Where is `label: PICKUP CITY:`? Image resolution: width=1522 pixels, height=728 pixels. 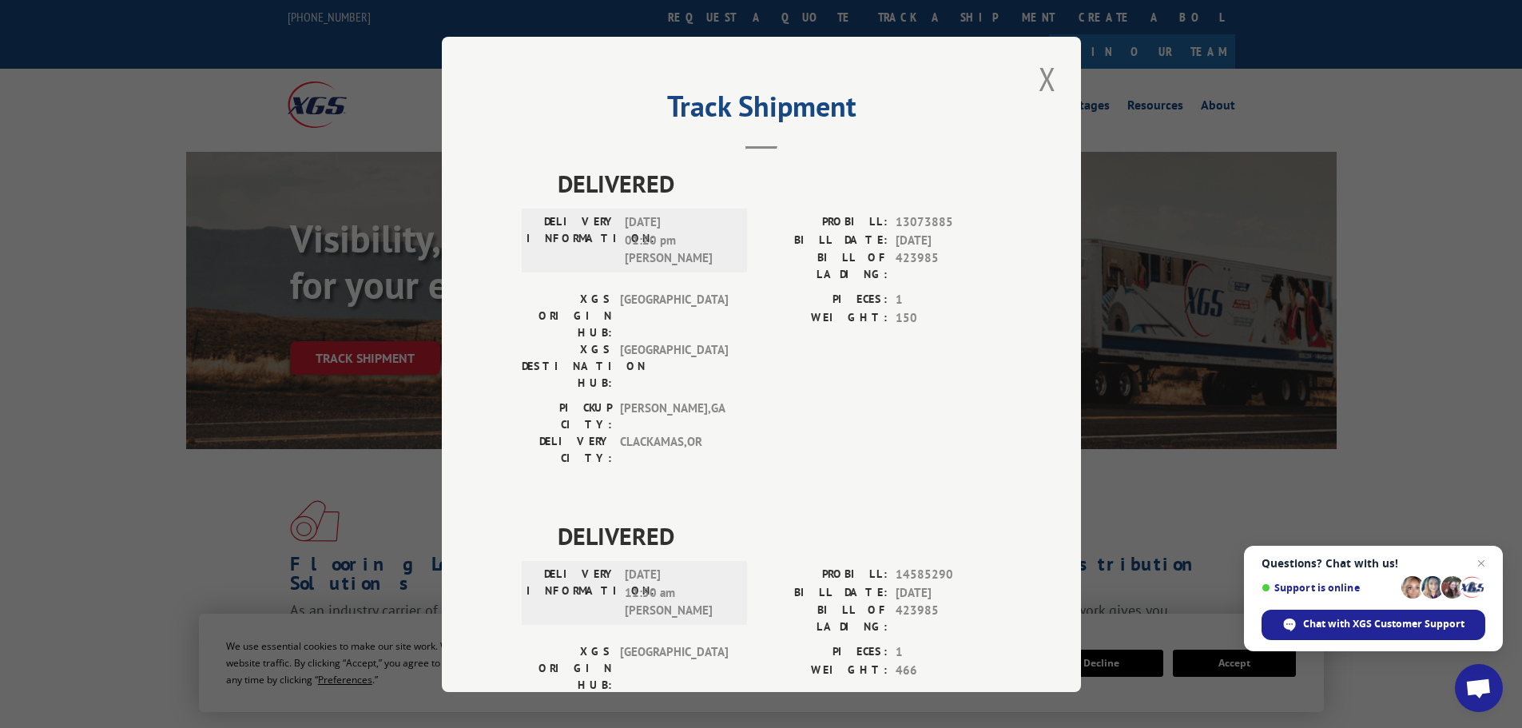
label: PICKUP CITY: is located at coordinates (566, 416).